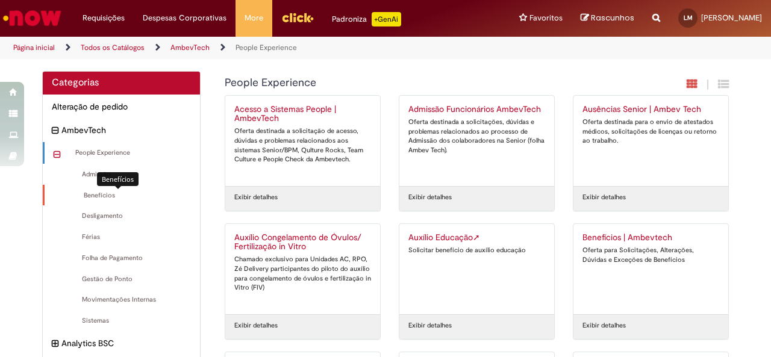  Describe the element at coordinates (303, 243) in the screenshot. I see `h2: Auxílio Congelamento de Óvulos/ Fertilização in Vitro` at that location.